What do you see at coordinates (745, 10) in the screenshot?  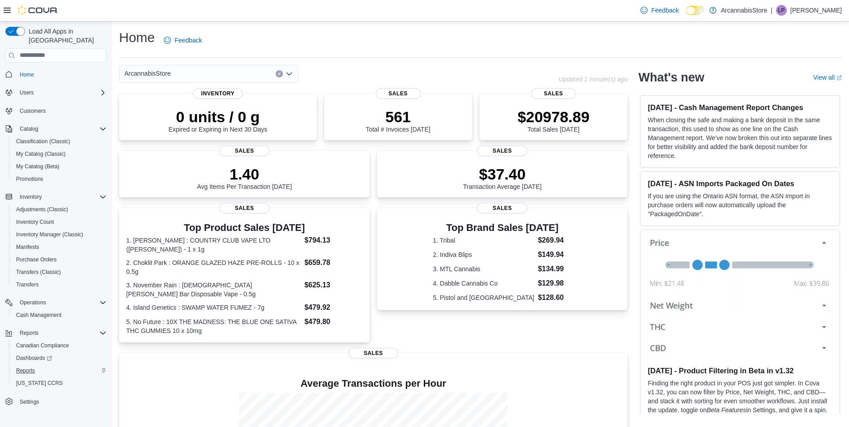 I see `p: ArcannabisStore` at bounding box center [745, 10].